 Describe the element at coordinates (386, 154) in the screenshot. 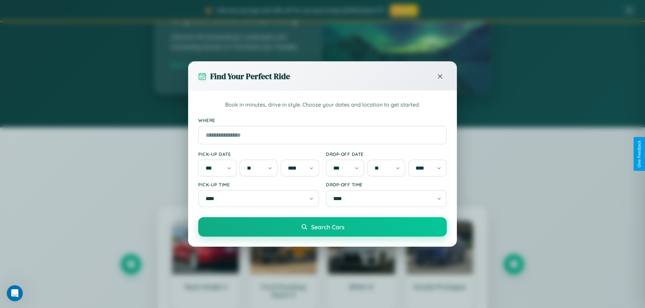

I see `label: Drop-off Date` at that location.